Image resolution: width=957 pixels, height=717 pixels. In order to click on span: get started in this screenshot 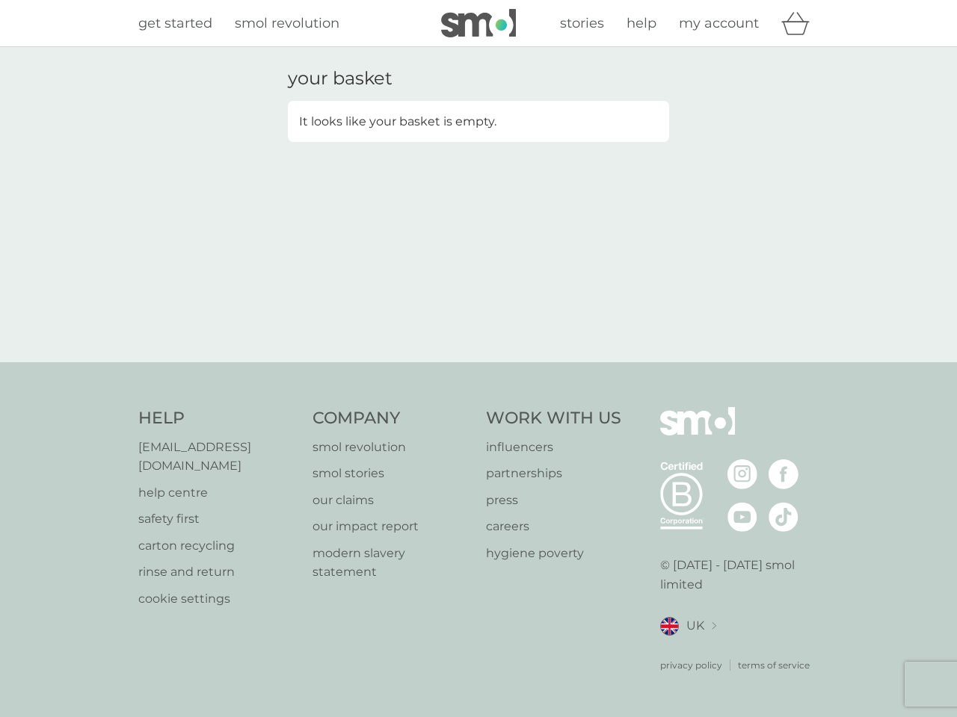, I will do `click(175, 23)`.